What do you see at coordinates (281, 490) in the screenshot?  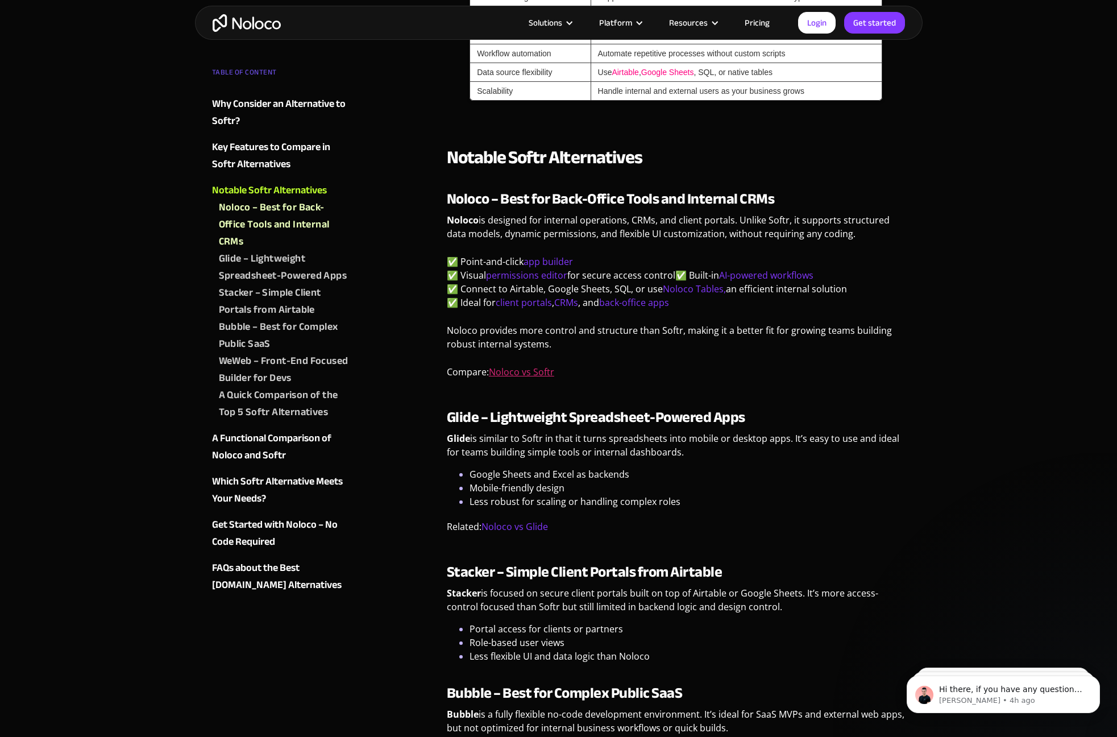 I see `a: Which Softr Alternative Meets Your Needs?` at bounding box center [281, 490].